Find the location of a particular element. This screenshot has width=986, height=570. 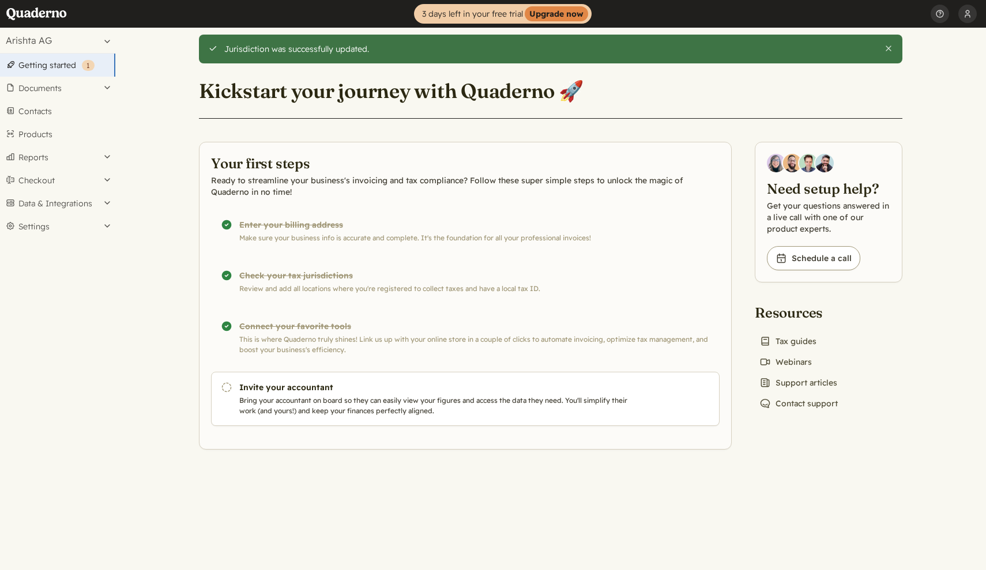

a: Invite your accountant Bring your accountant on board so they can easily view your figures and ac... is located at coordinates (465, 399).